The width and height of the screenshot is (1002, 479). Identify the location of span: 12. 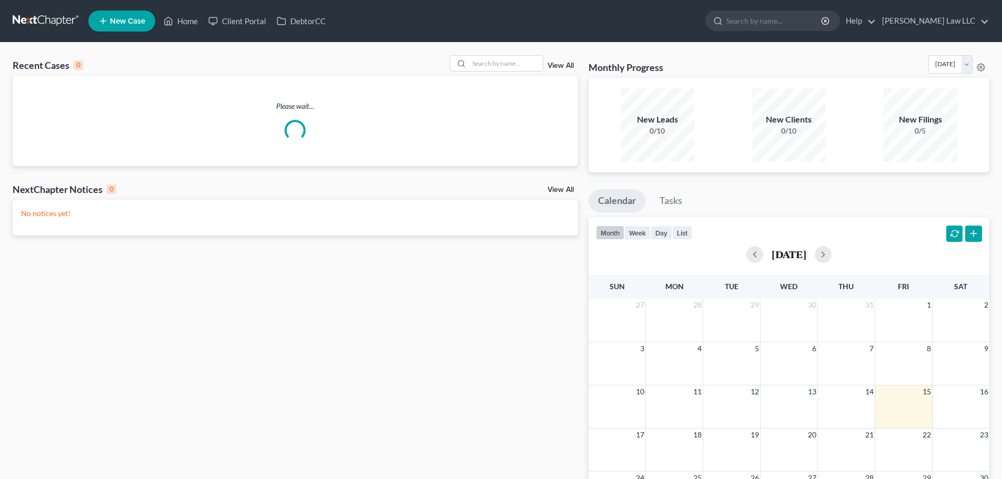
(755, 392).